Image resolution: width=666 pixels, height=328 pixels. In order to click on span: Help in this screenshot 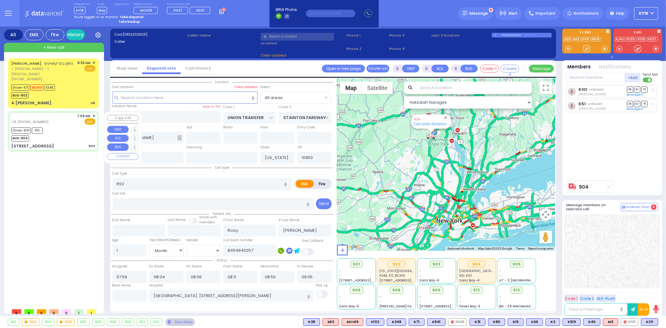, I will do `click(620, 13)`.